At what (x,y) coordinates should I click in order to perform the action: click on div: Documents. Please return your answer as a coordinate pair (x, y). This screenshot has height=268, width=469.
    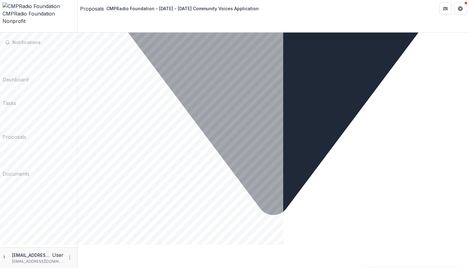
    Looking at the image, I should click on (16, 174).